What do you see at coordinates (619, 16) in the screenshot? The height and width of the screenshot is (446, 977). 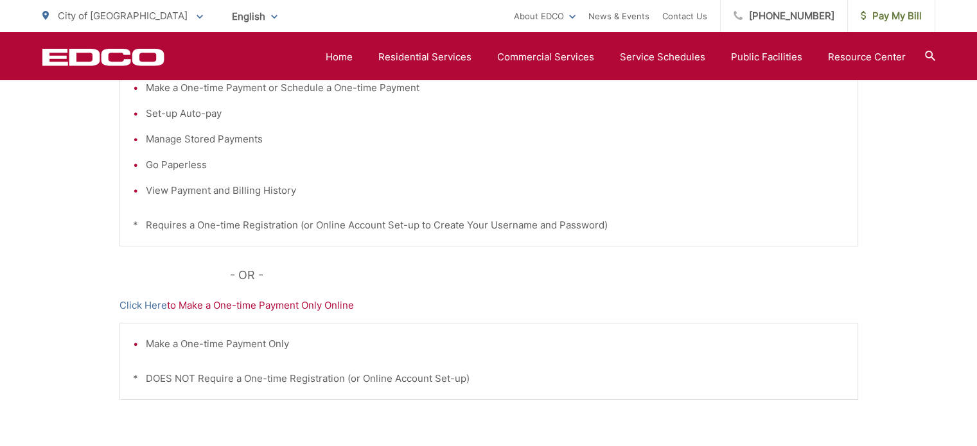 I see `a: News & Events` at bounding box center [619, 16].